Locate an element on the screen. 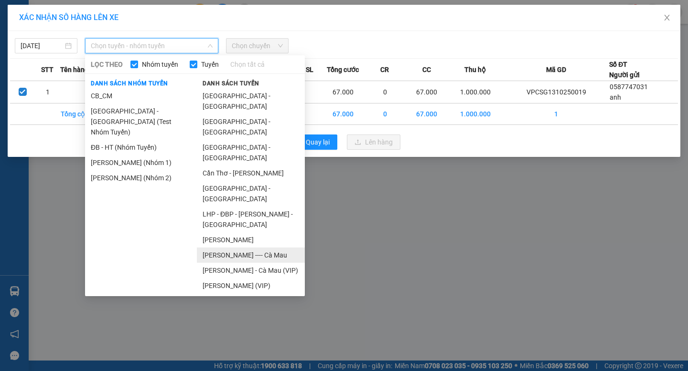 This screenshot has height=371, width=688. span: Chọn chuyến is located at coordinates (257, 46).